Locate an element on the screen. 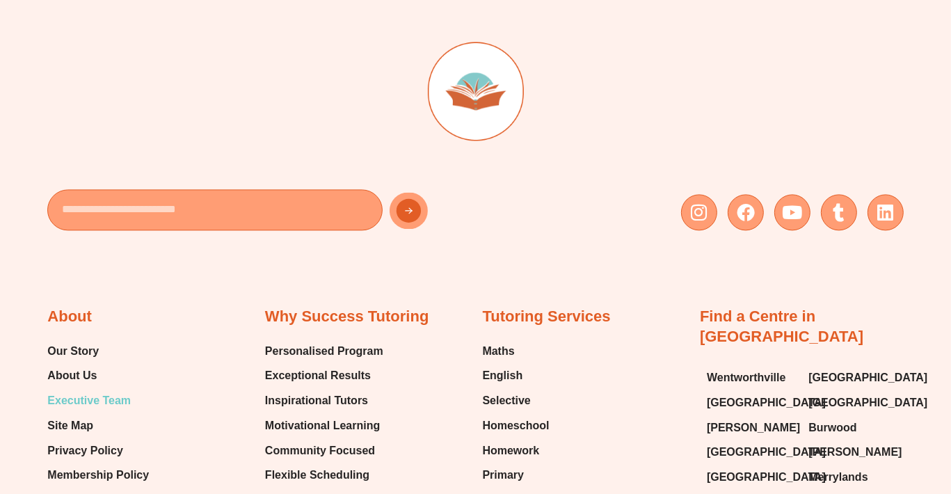 This screenshot has width=951, height=494. span: Flexible Scheduling is located at coordinates (317, 475).